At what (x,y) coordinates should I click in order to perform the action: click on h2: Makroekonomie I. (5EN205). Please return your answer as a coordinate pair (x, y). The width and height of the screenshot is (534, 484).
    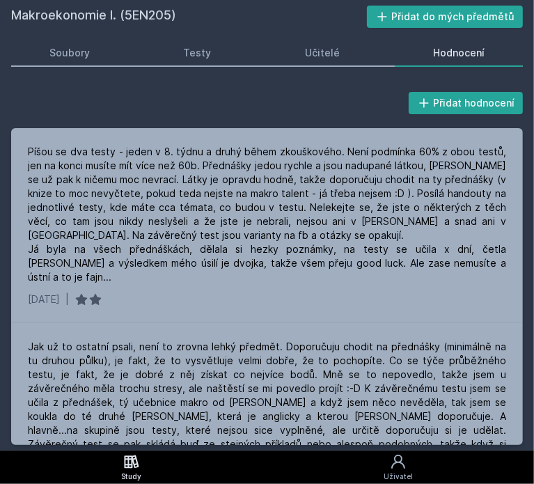
    Looking at the image, I should click on (189, 17).